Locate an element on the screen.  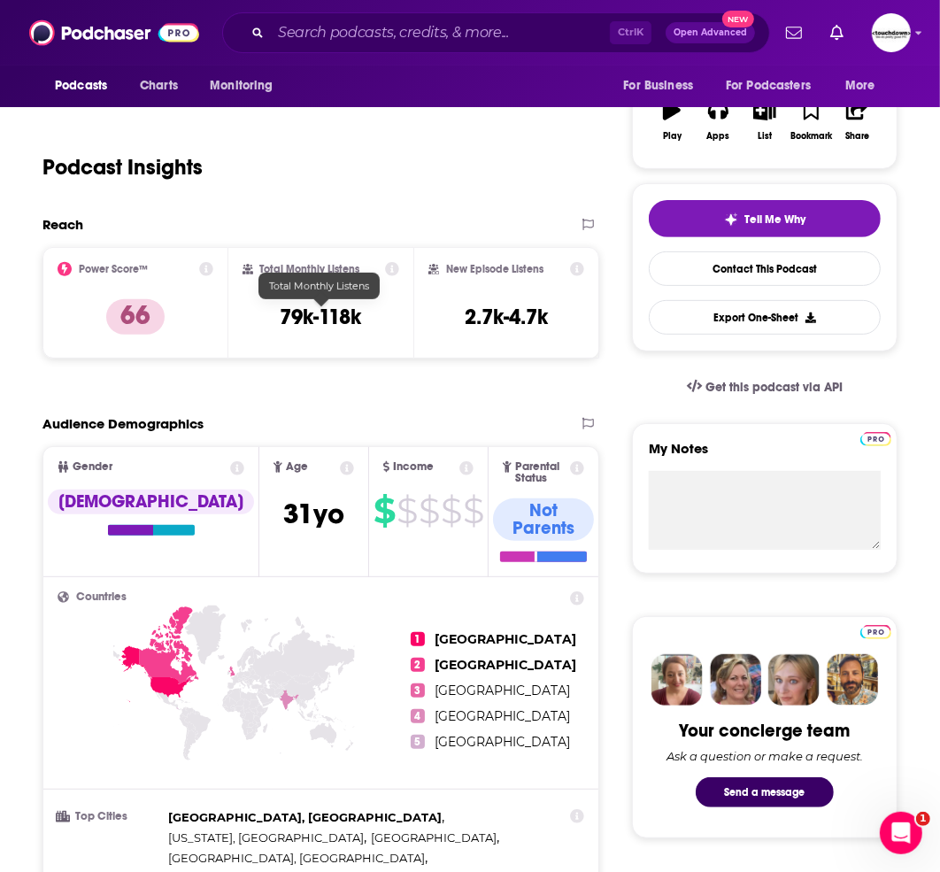
div: Play is located at coordinates (672, 136).